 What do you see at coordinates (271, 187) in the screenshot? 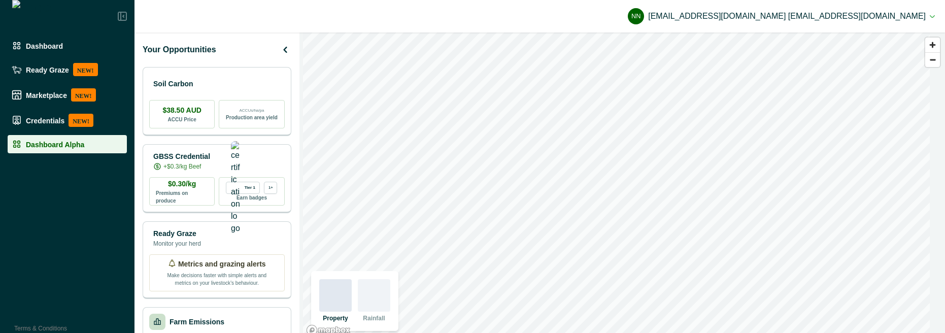
I see `p: 1+` at bounding box center [271, 187].